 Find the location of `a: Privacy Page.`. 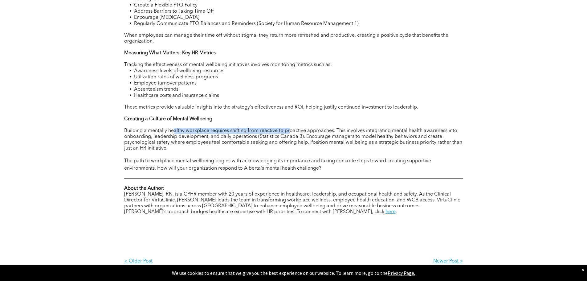

a: Privacy Page. is located at coordinates (401, 273).